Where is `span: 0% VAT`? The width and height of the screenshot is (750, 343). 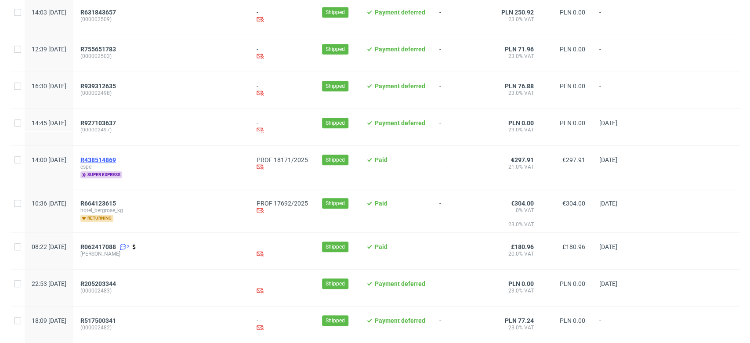 span: 0% VAT is located at coordinates (515, 214).